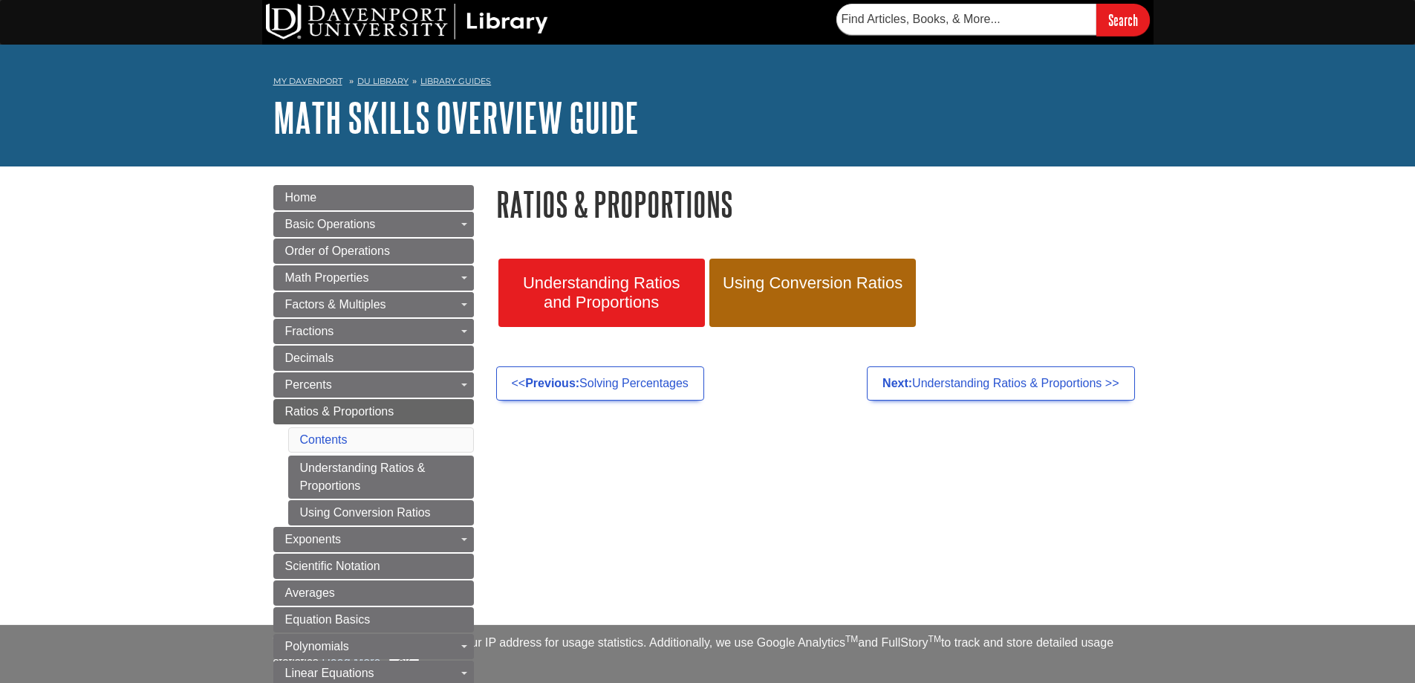 This screenshot has height=683, width=1415. Describe the element at coordinates (328, 619) in the screenshot. I see `span: Equation Basics` at that location.